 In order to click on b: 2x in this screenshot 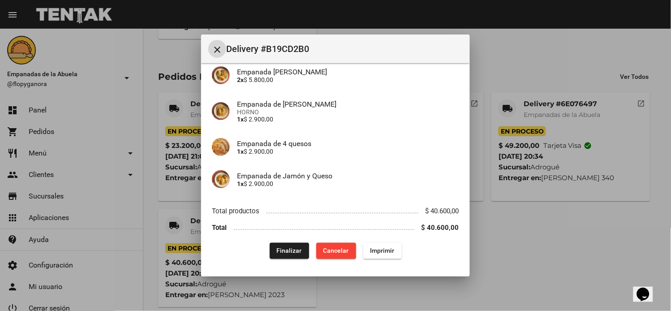, I will do `click(240, 80)`.